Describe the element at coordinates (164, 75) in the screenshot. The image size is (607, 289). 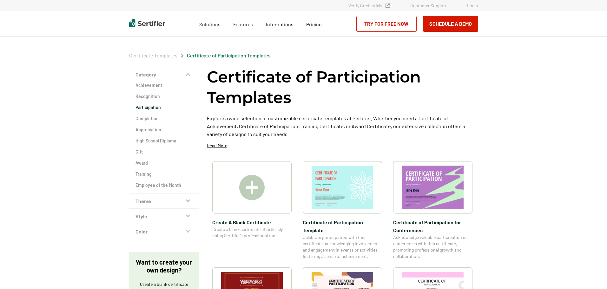
I see `button: Category` at that location.